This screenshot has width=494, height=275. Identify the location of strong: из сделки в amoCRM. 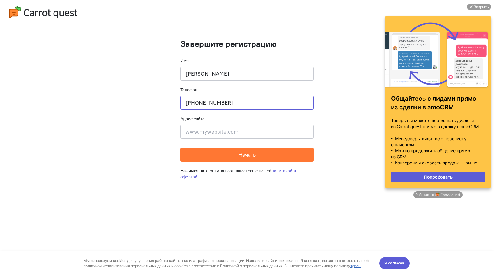
(40, 107).